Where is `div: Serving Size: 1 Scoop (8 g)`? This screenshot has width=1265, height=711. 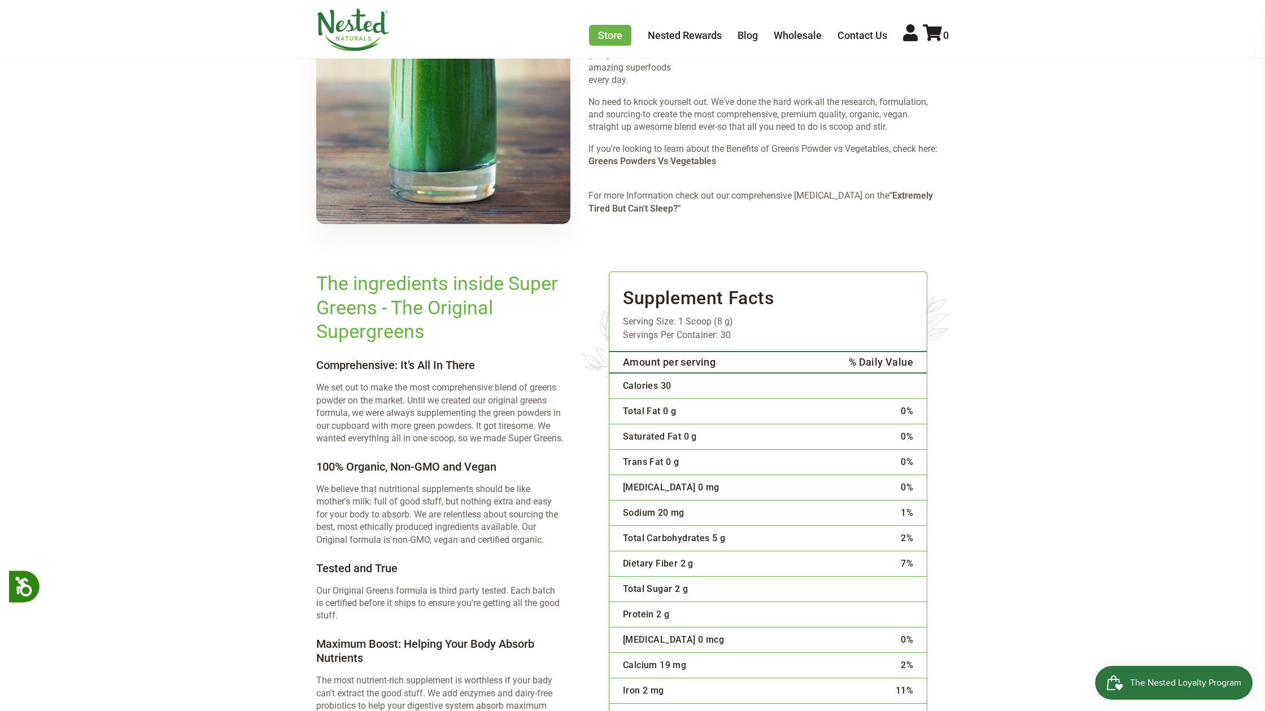 div: Serving Size: 1 Scoop (8 g) is located at coordinates (768, 322).